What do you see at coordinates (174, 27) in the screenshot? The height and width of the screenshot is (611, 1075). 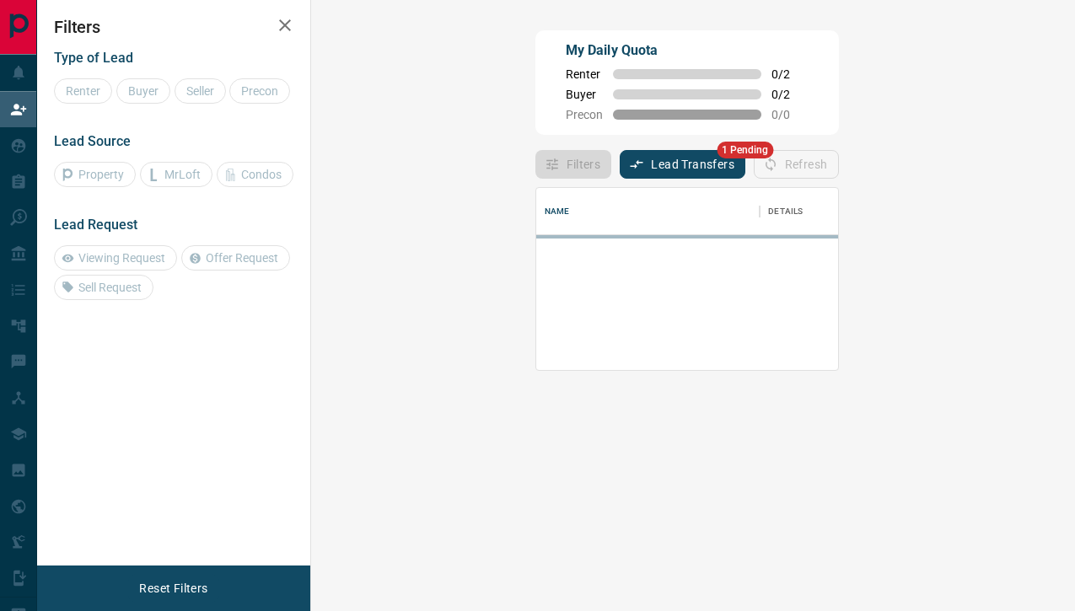 I see `h2: Filters` at bounding box center [174, 27].